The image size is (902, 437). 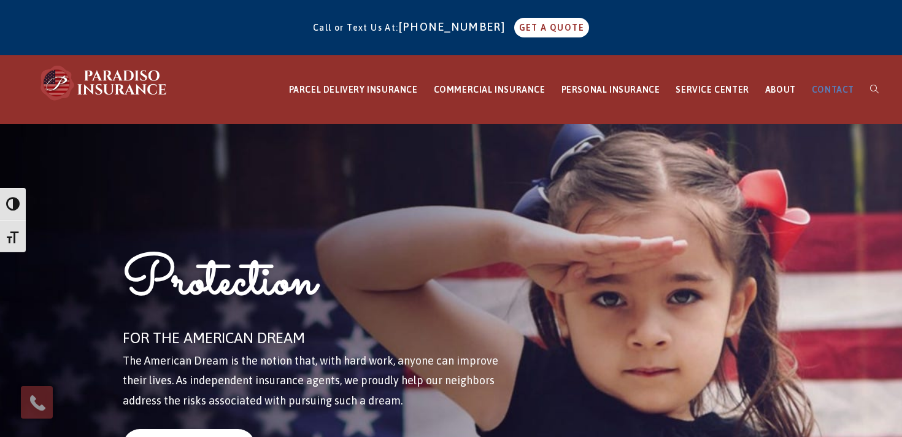 I want to click on img: Phone icon, so click(x=37, y=403).